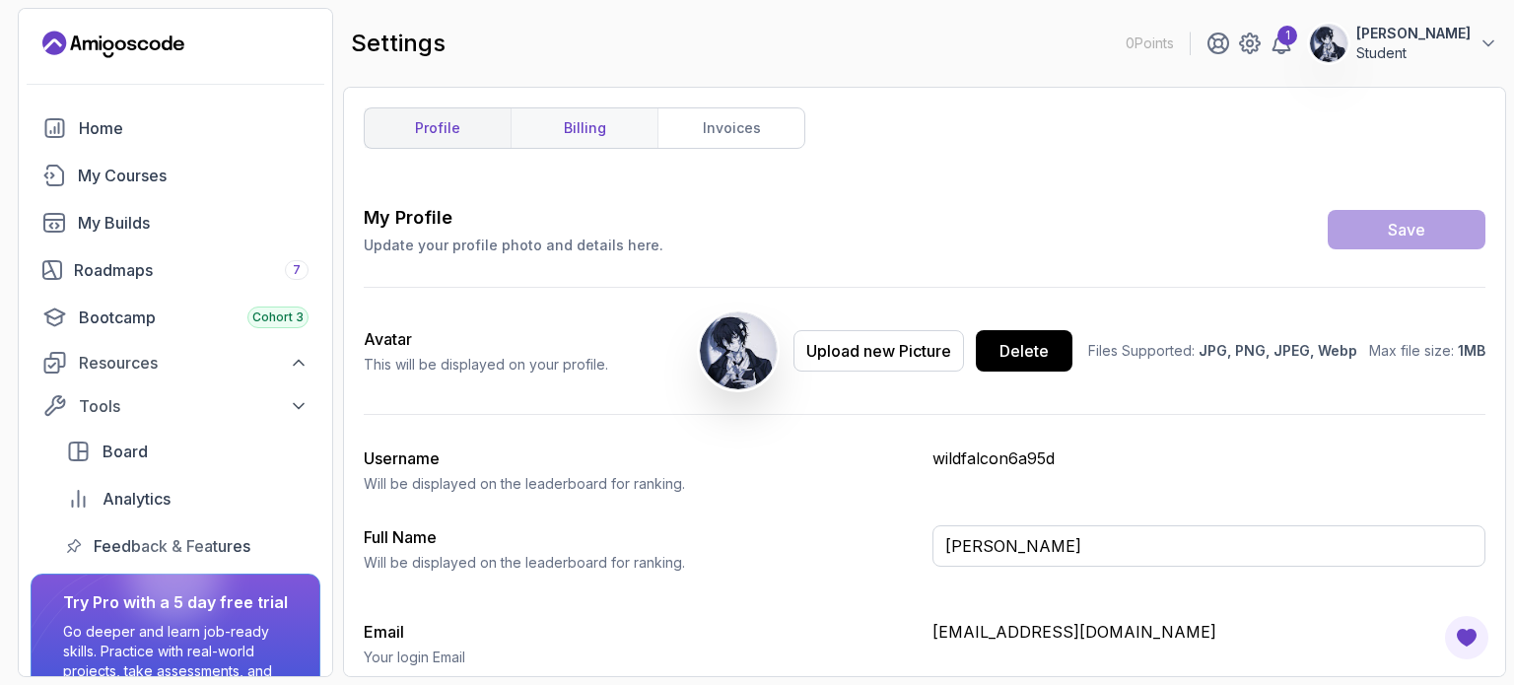 Image resolution: width=1514 pixels, height=685 pixels. What do you see at coordinates (401, 458) in the screenshot?
I see `label: Username` at bounding box center [401, 458].